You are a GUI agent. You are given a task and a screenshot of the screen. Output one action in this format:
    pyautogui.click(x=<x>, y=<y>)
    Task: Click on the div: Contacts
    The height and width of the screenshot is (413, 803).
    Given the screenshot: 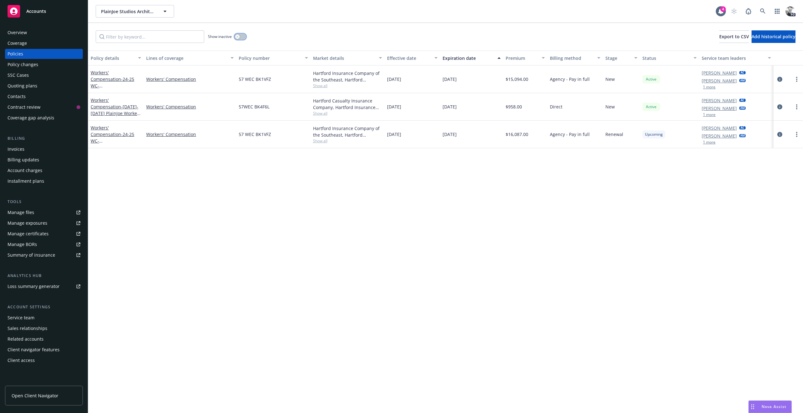 What is the action you would take?
    pyautogui.click(x=17, y=97)
    